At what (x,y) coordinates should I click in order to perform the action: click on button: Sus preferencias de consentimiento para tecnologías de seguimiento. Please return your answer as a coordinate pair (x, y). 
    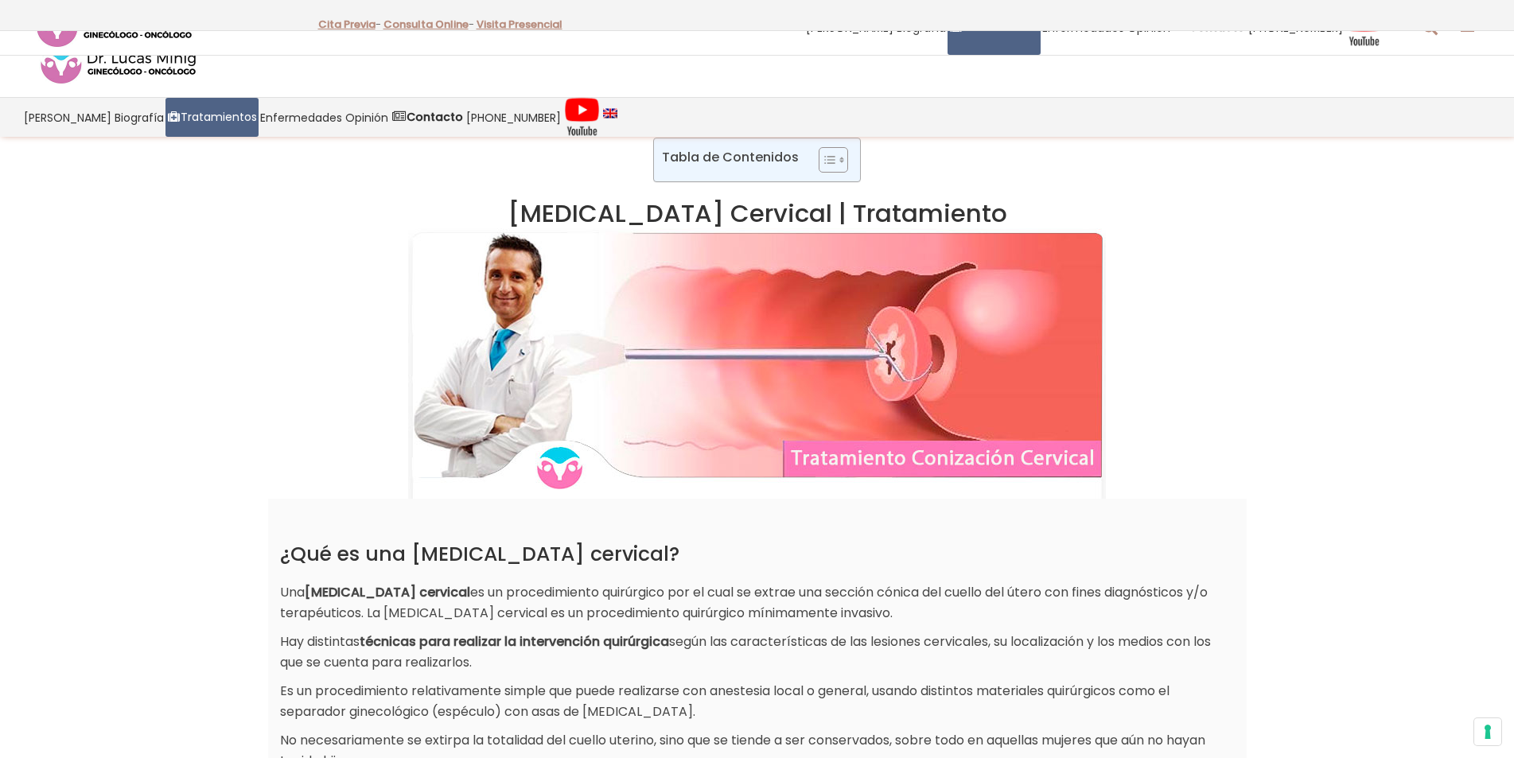
    Looking at the image, I should click on (1487, 732).